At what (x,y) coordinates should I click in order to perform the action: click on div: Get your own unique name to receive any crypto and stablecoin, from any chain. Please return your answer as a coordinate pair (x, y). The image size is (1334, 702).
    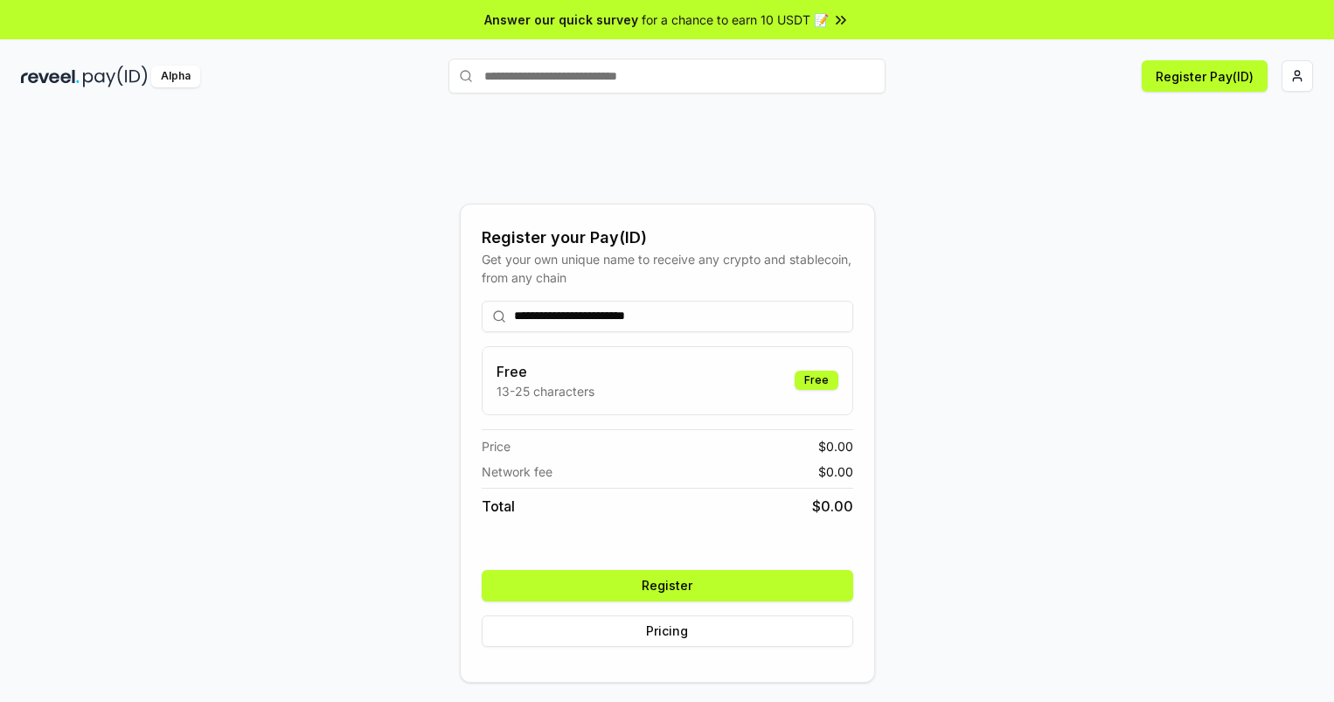
    Looking at the image, I should click on (667, 268).